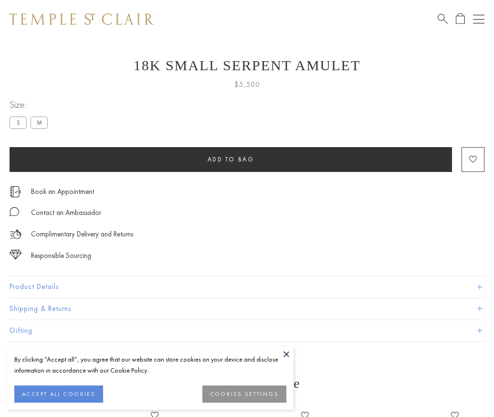  I want to click on span: $5,500, so click(247, 85).